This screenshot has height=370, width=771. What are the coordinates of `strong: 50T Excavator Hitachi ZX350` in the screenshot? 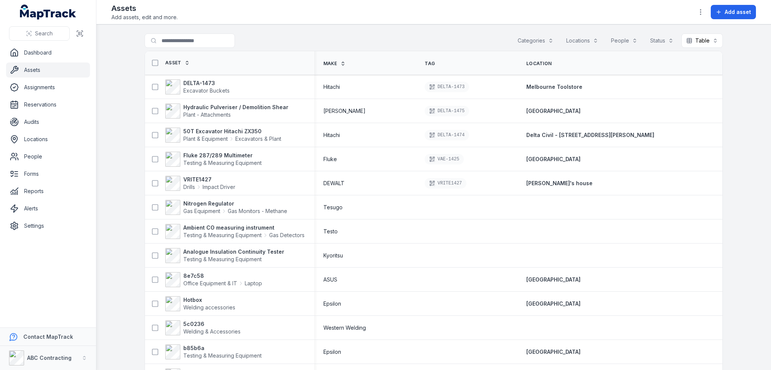 It's located at (232, 131).